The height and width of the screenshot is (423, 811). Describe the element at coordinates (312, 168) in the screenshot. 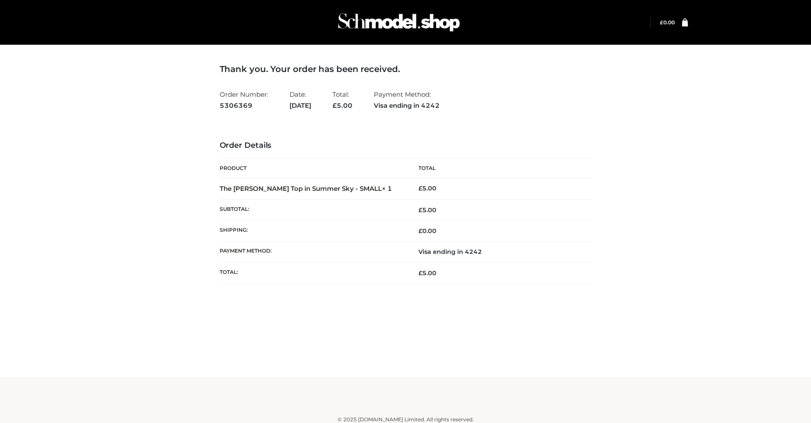

I see `th: Product` at that location.